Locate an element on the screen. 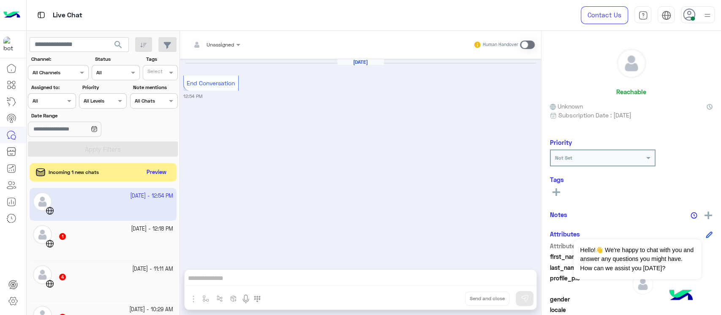 This screenshot has width=721, height=315. h6: Priority is located at coordinates (561, 142).